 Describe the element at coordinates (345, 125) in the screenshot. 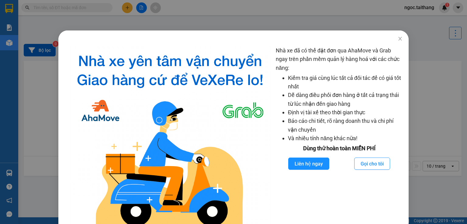

I see `li: Báo cáo chi tiết, rõ ràng doanh thu và chi phí vận chuyển` at that location.